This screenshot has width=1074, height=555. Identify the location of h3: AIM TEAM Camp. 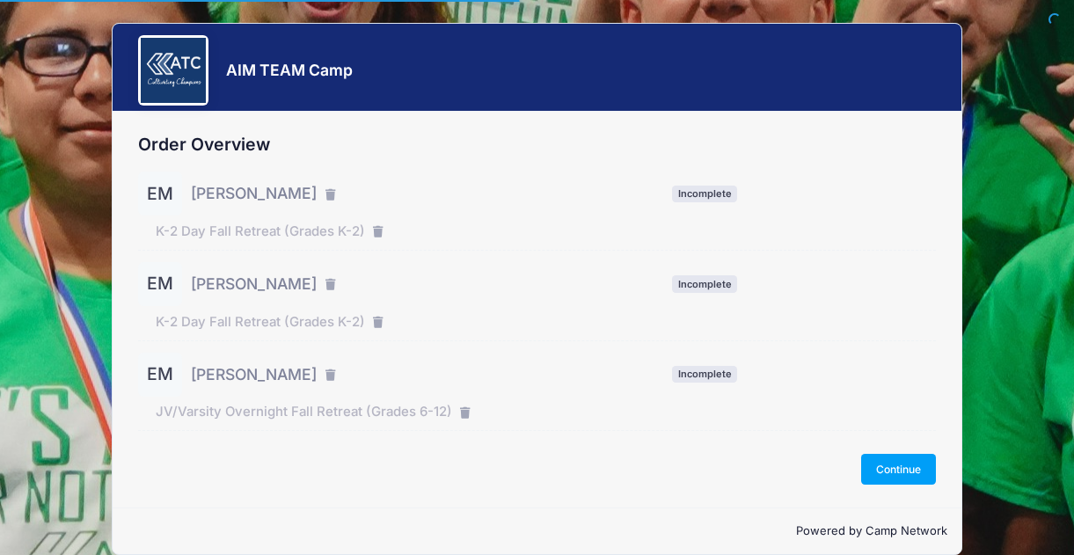
(289, 69).